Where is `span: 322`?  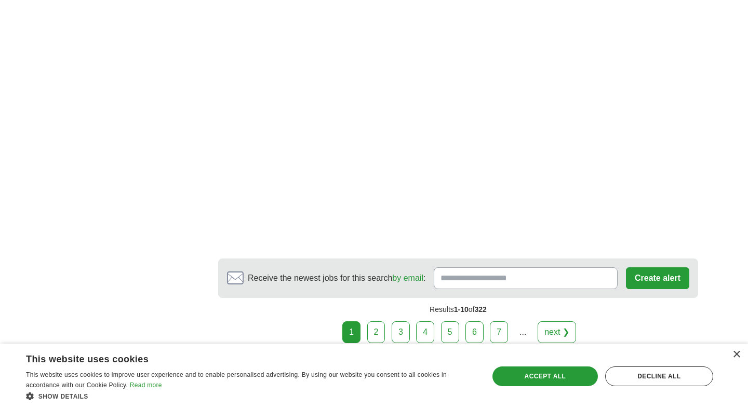
span: 322 is located at coordinates (481, 310).